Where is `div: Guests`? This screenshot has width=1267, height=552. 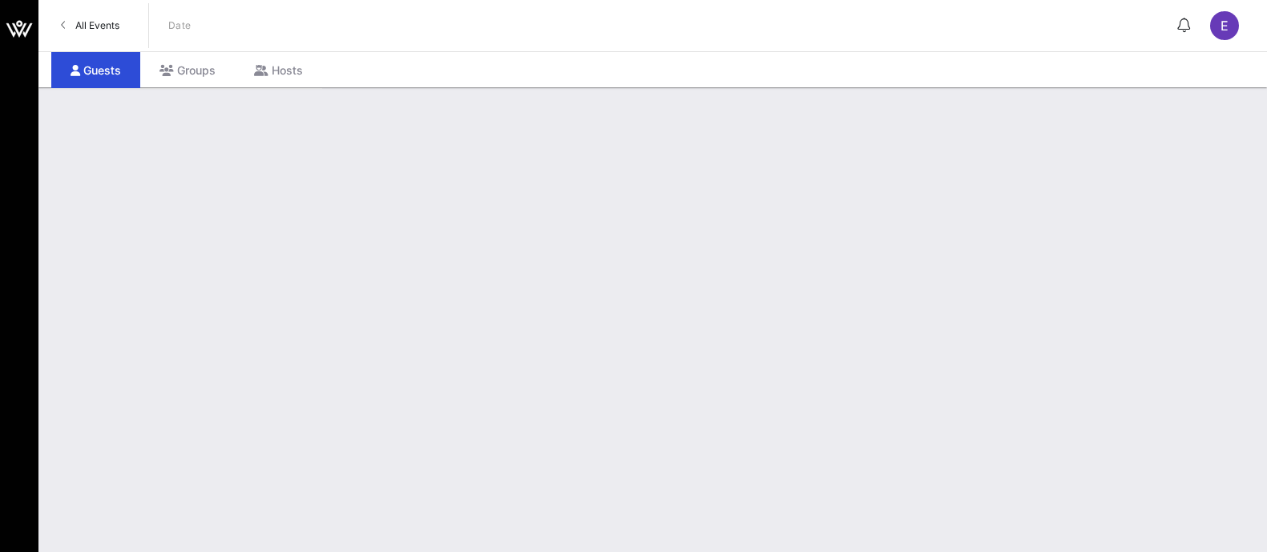 div: Guests is located at coordinates (95, 70).